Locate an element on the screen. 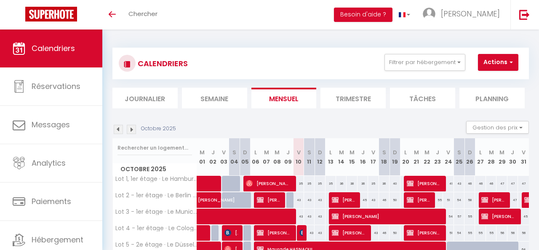  span: Lot 5 - 2e étage · Le Düsseldorf - "Les appartements de l'olivier" is located at coordinates (156, 244).